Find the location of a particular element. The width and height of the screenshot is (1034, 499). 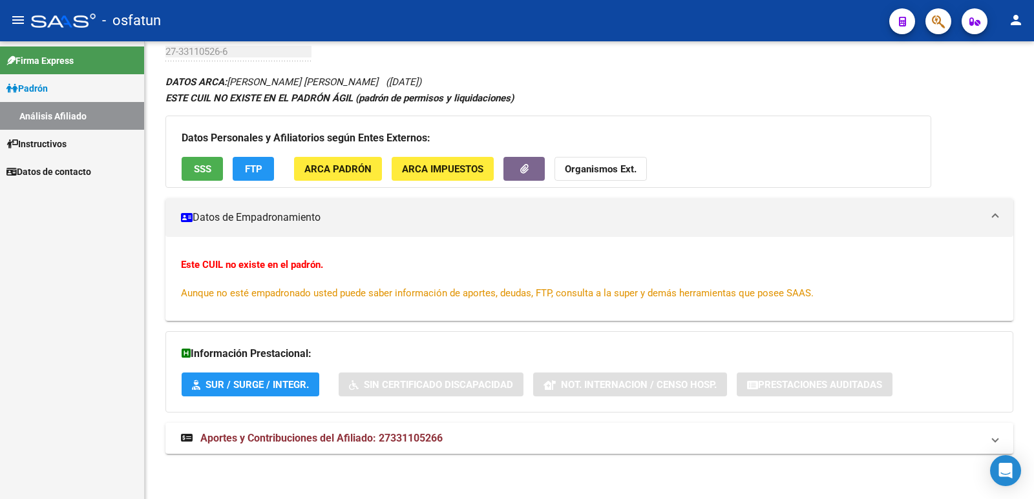

span: Firma Express is located at coordinates (40, 61).